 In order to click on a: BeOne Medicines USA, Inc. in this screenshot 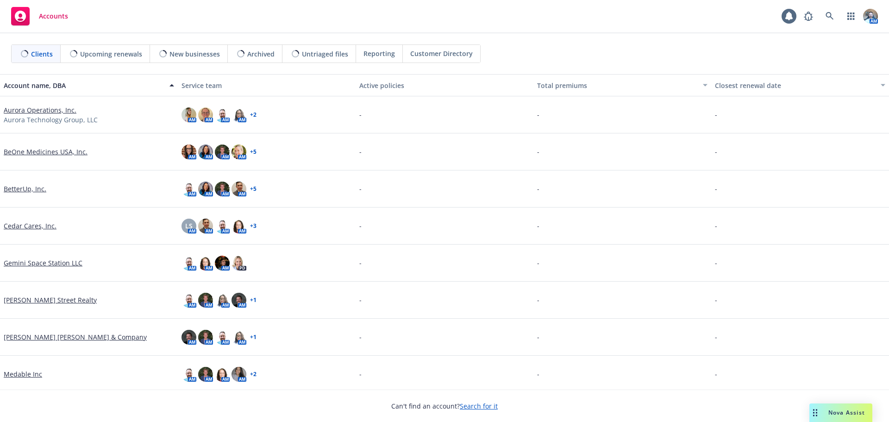, I will do `click(45, 151)`.